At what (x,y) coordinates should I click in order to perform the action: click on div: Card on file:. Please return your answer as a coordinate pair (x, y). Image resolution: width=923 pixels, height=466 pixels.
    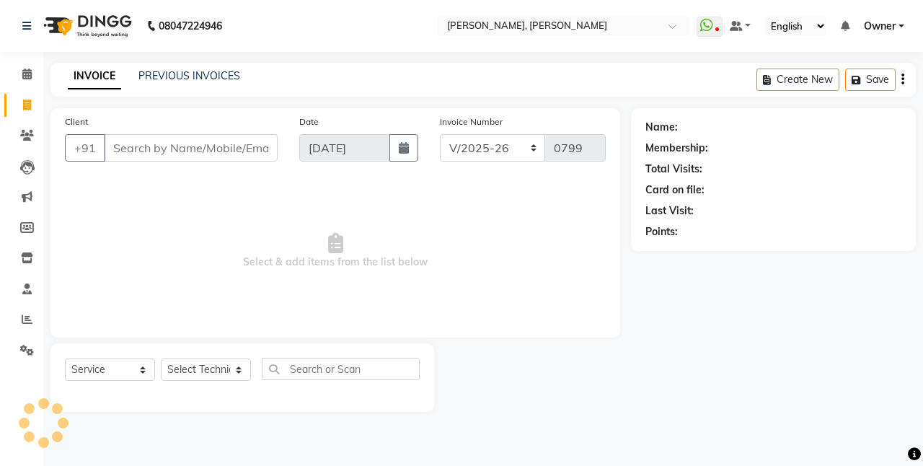
    Looking at the image, I should click on (675, 190).